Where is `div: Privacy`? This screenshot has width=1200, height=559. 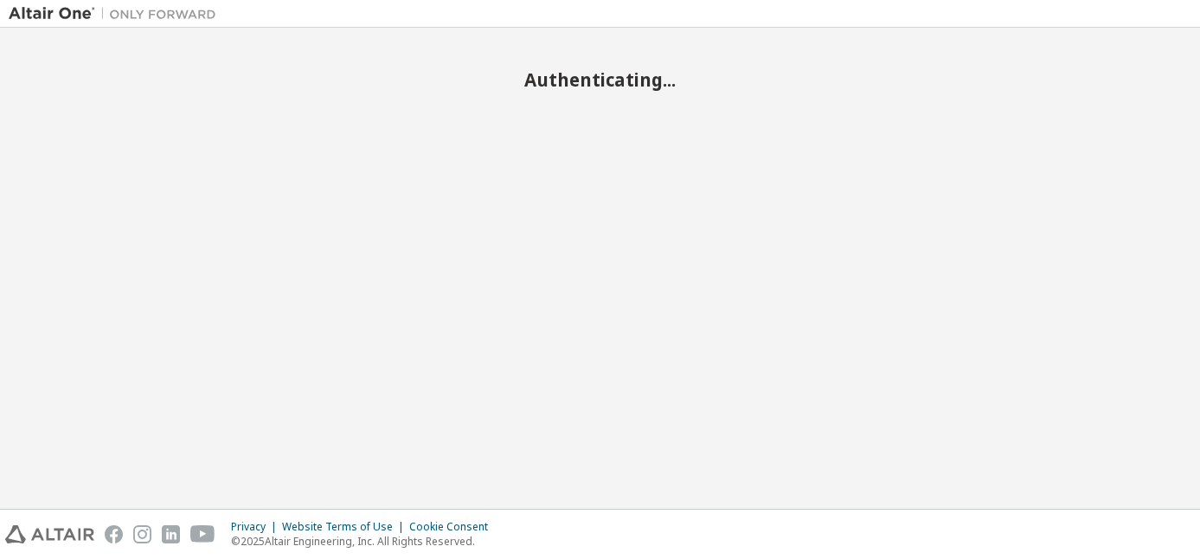 div: Privacy is located at coordinates (256, 527).